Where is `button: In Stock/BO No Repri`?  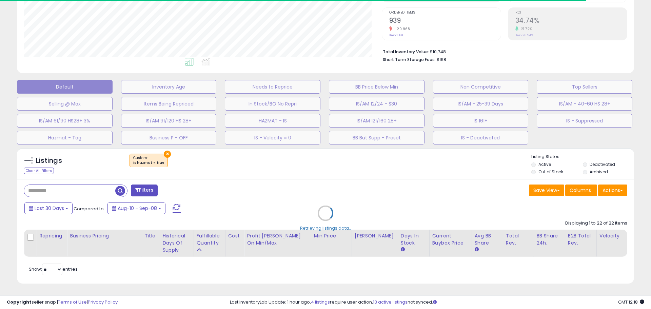 button: In Stock/BO No Repri is located at coordinates (272, 104).